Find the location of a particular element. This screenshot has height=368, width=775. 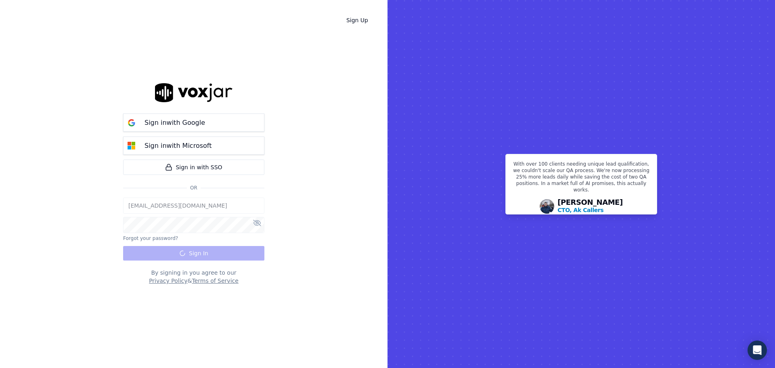

span: Or is located at coordinates (194, 188).